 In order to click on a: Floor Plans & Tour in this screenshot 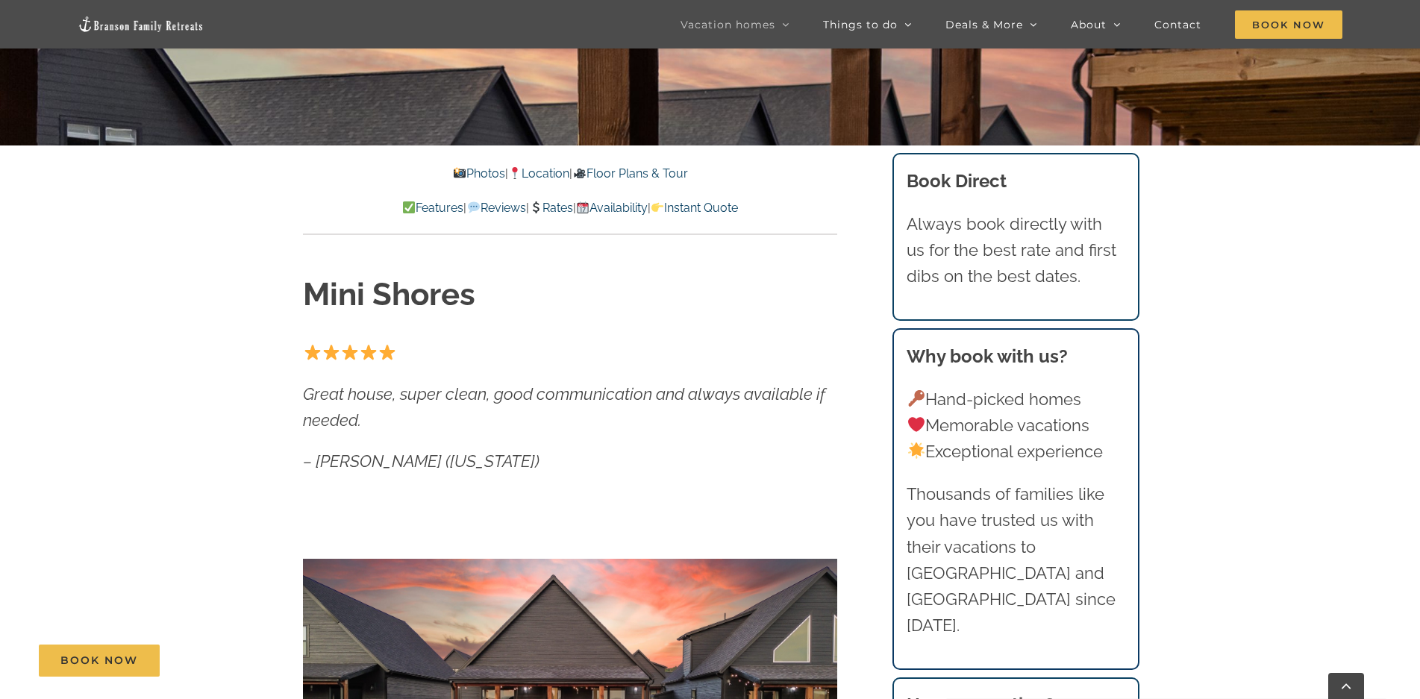, I will do `click(630, 173)`.